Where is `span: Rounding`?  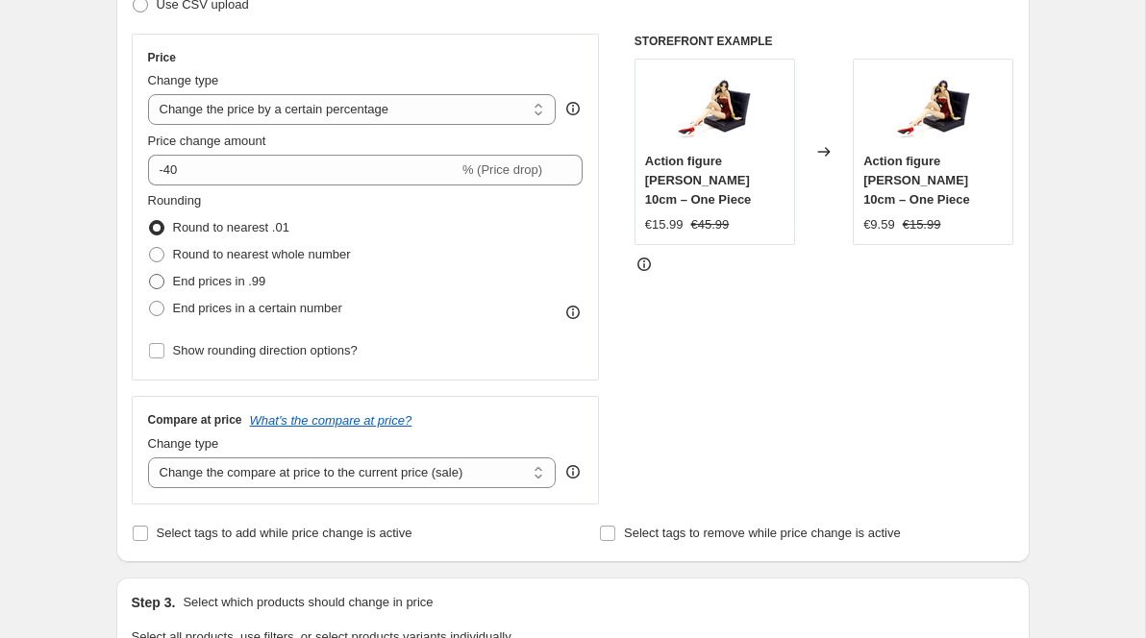
span: Rounding is located at coordinates (175, 200).